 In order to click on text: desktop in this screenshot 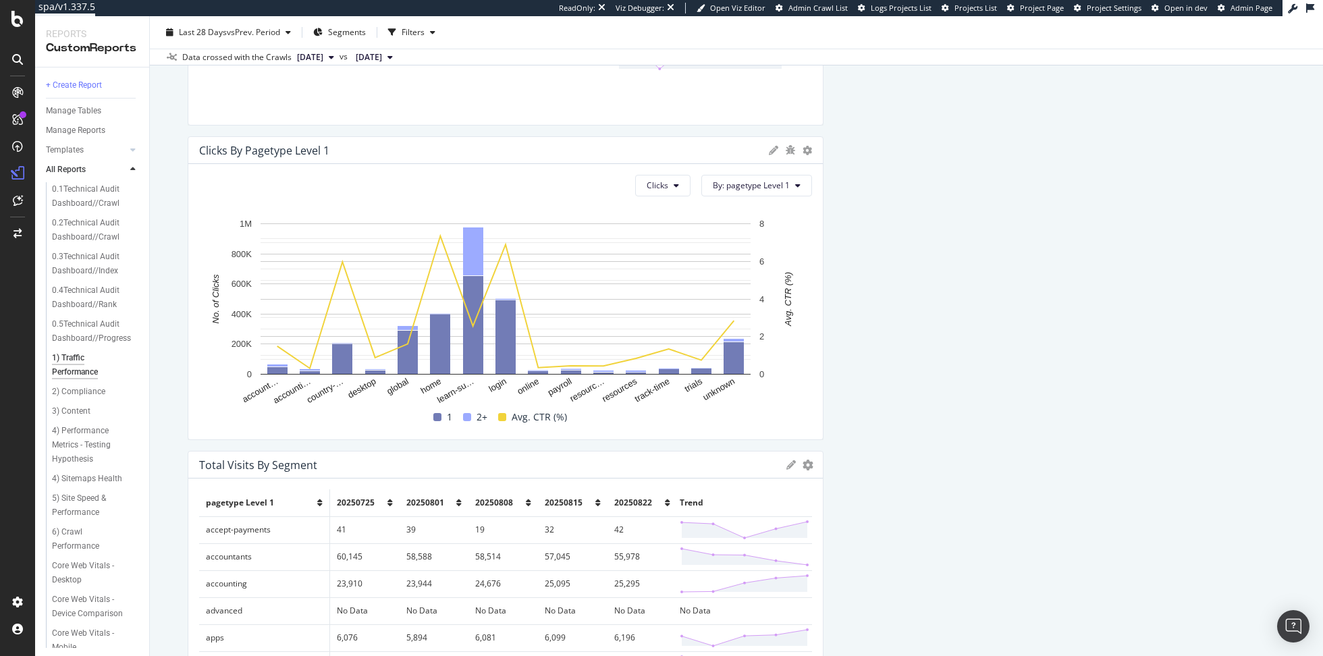, I will do `click(361, 388)`.